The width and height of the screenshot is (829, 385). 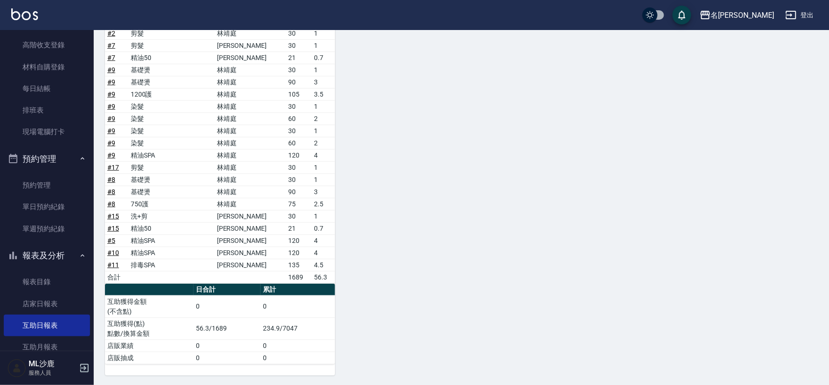 What do you see at coordinates (323, 204) in the screenshot?
I see `td: 2.5` at bounding box center [323, 204].